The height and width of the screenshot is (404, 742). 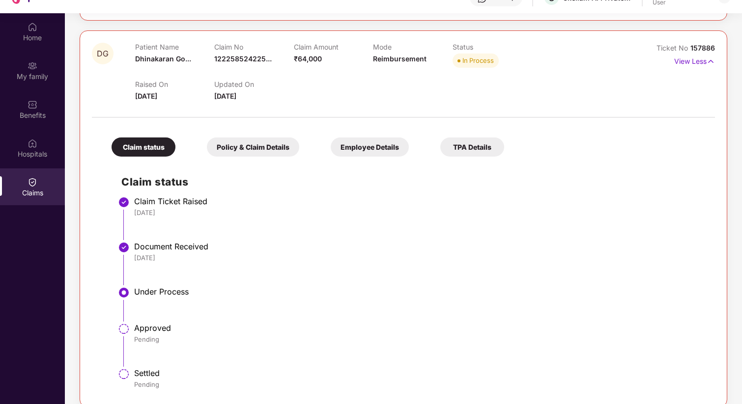 What do you see at coordinates (703, 48) in the screenshot?
I see `span: 157886` at bounding box center [703, 48].